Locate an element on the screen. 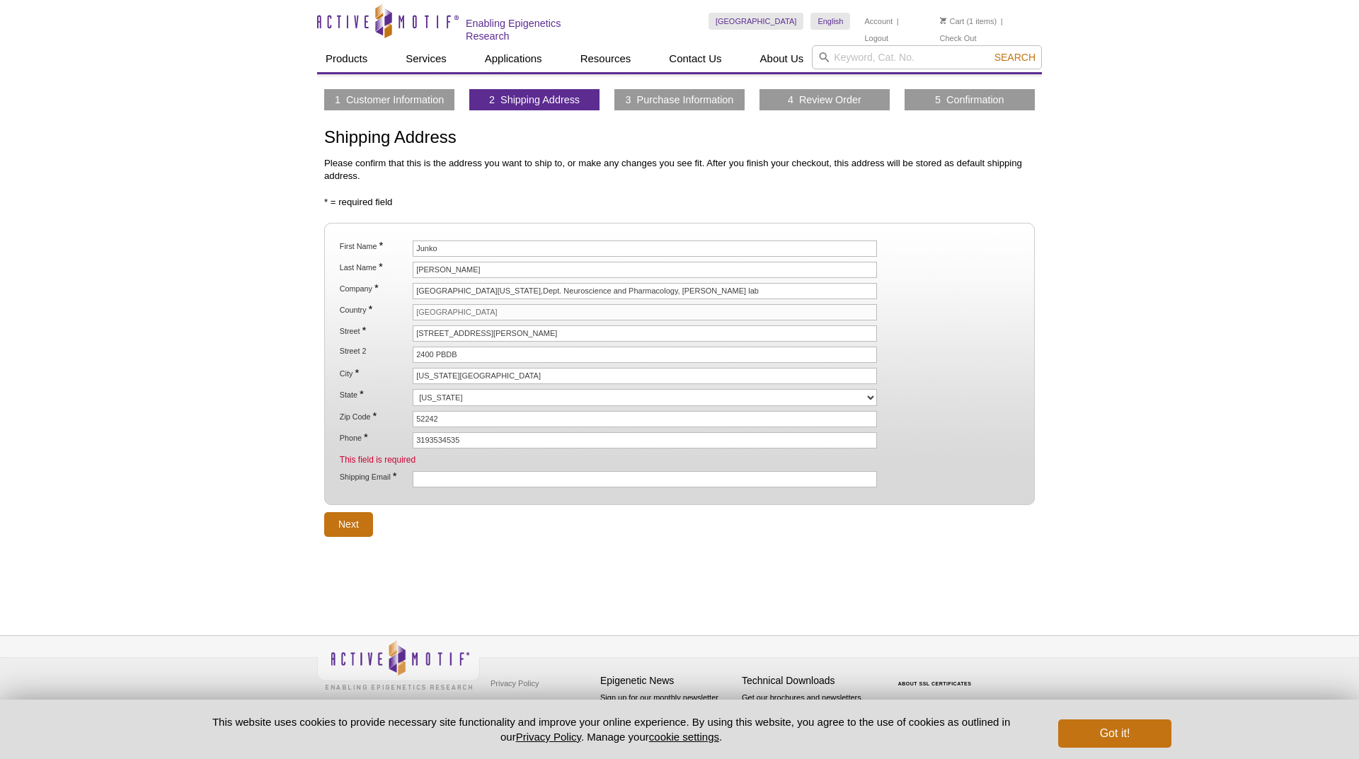  label: Last Name is located at coordinates (374, 267).